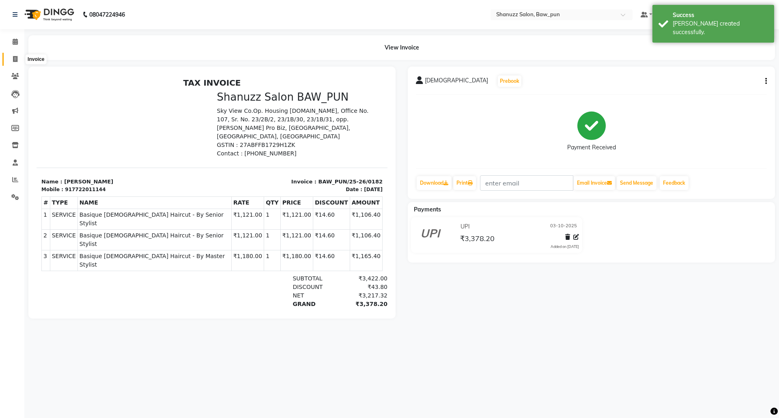 This screenshot has width=779, height=418. I want to click on div: ₹43.80, so click(326, 212).